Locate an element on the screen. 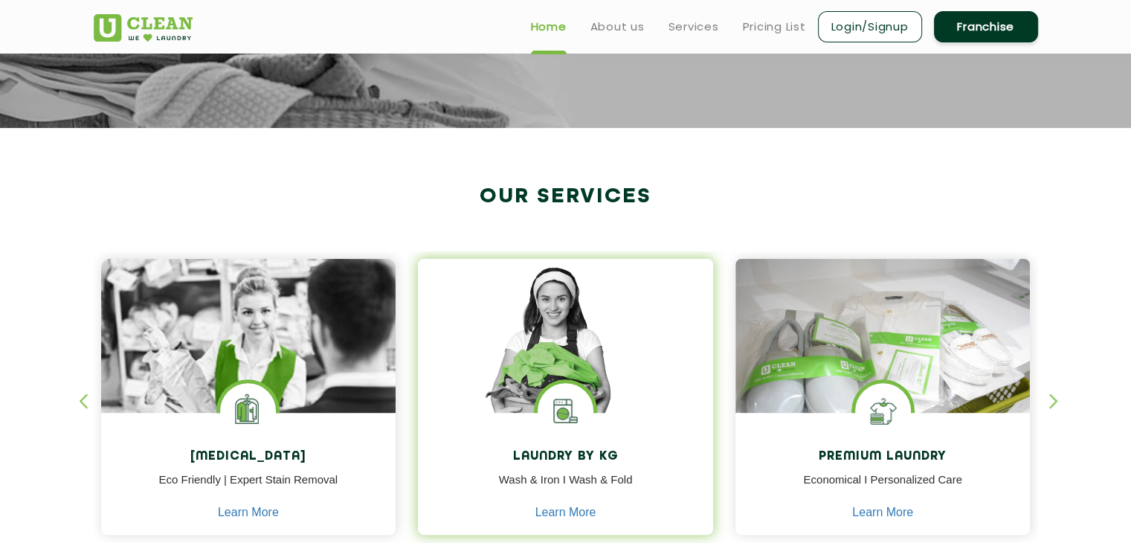 This screenshot has width=1131, height=543. img: Shoes Cleaning is located at coordinates (882, 410).